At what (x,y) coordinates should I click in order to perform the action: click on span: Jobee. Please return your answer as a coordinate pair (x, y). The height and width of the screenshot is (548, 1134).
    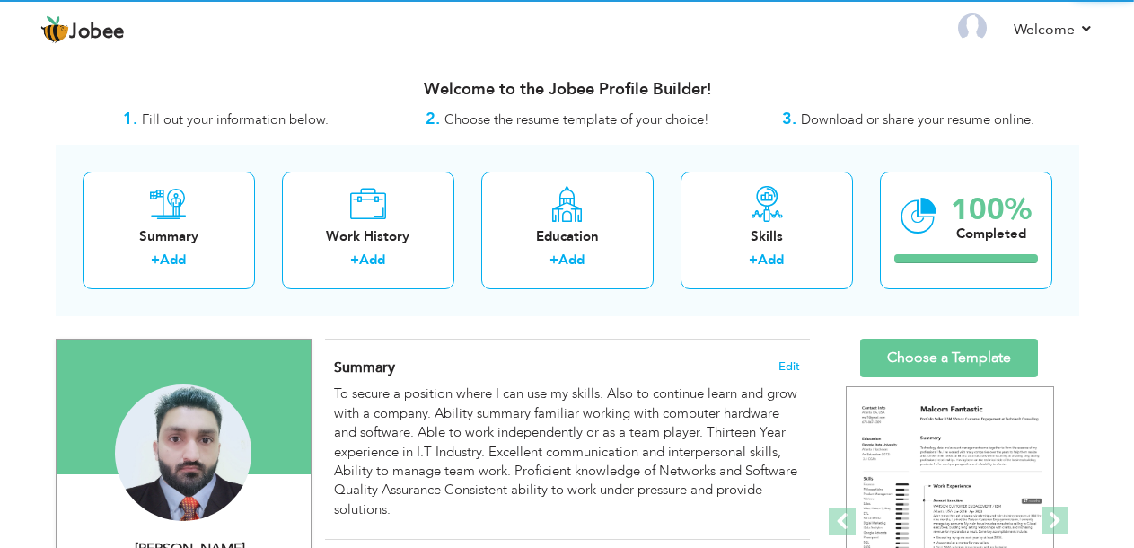
    Looking at the image, I should click on (97, 32).